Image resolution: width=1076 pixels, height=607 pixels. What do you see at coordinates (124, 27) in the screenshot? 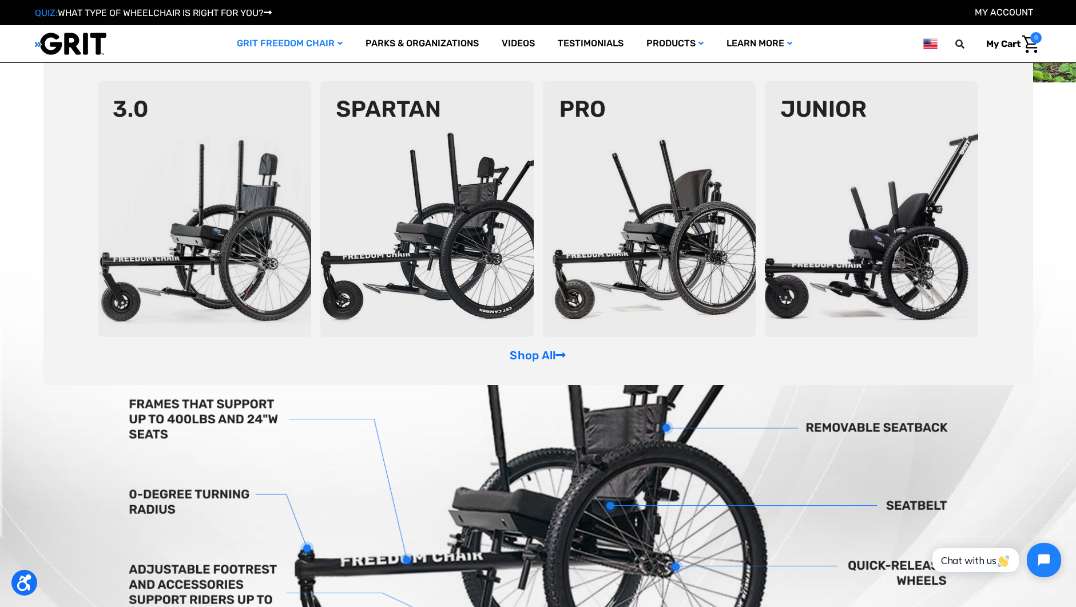
I see `button: Open chat widget` at bounding box center [124, 27].